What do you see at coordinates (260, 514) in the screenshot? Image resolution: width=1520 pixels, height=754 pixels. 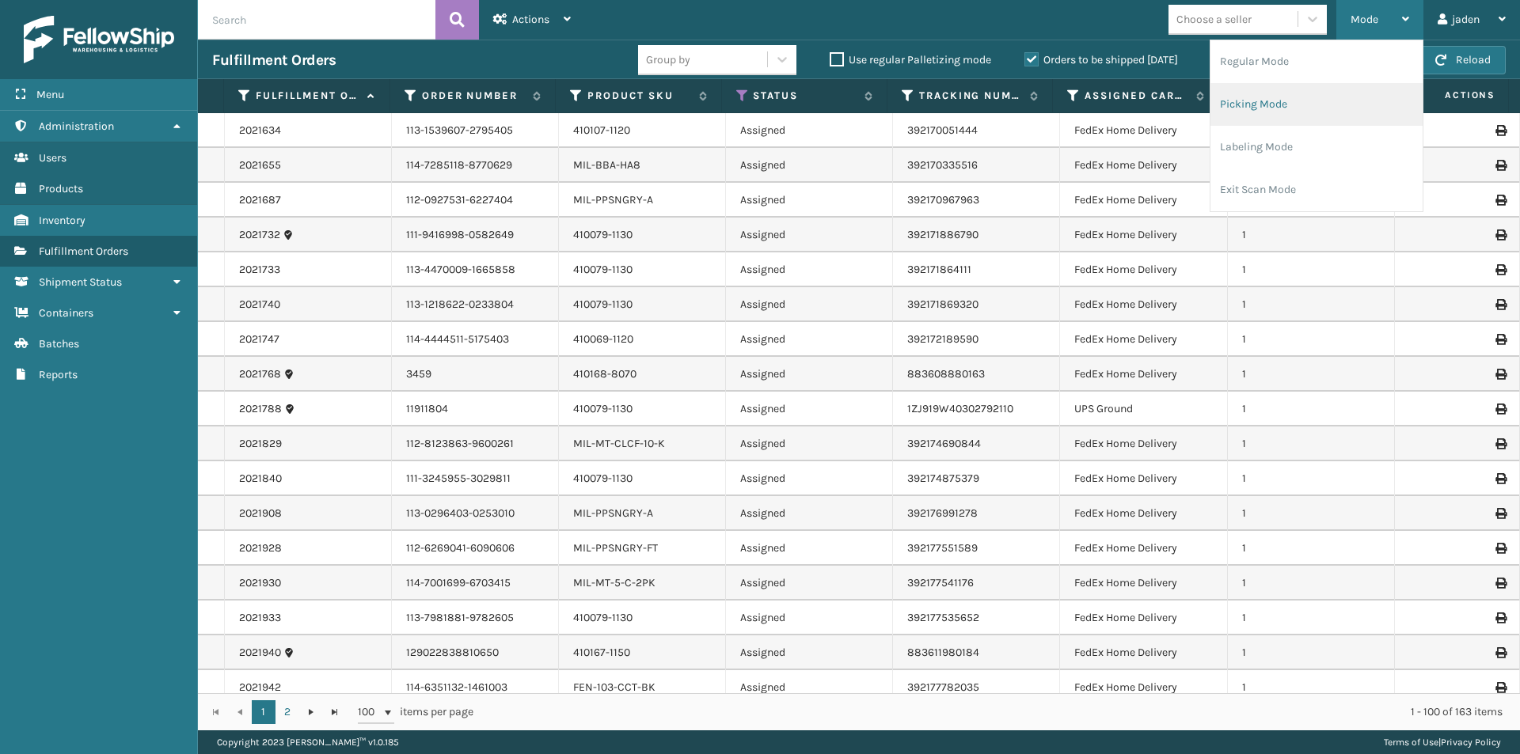 I see `a: 2021908` at bounding box center [260, 514].